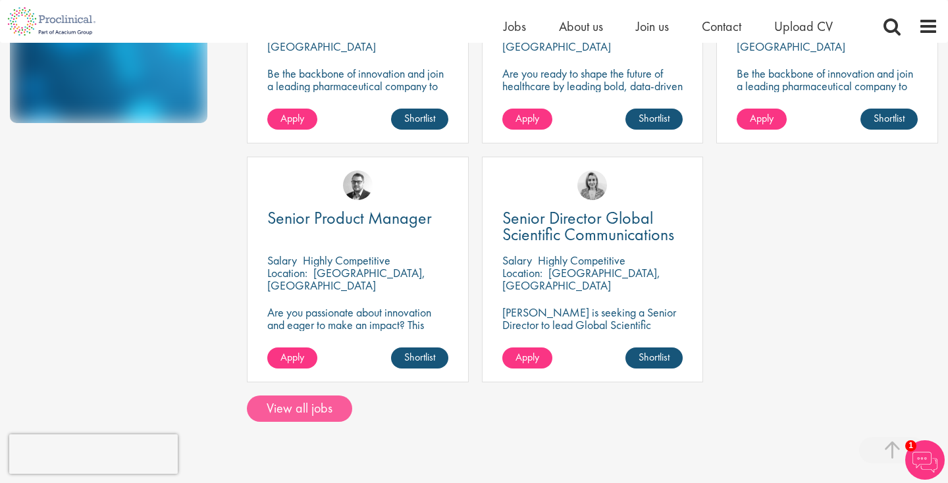  Describe the element at coordinates (515, 26) in the screenshot. I see `span: Jobs` at that location.